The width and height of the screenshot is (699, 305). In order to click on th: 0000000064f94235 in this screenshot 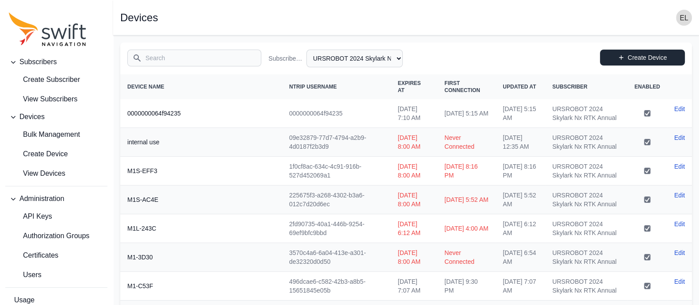, I will do `click(201, 113)`.